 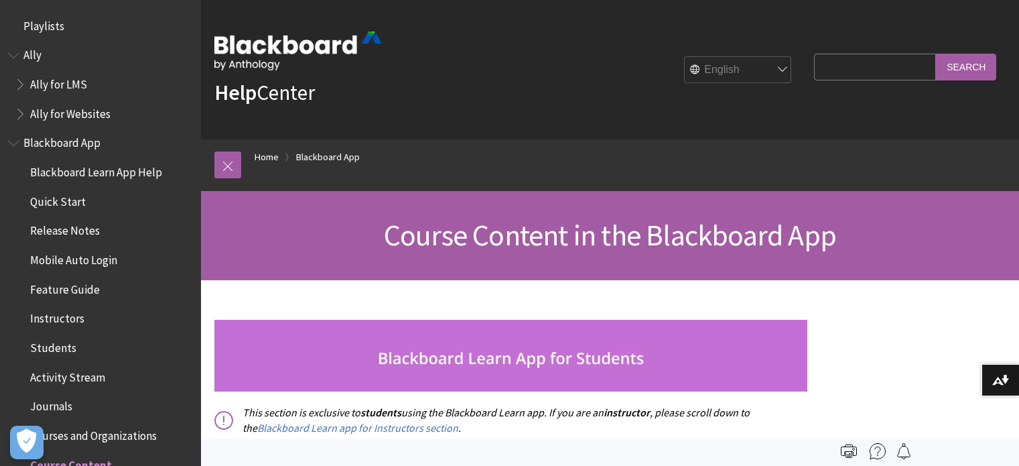 What do you see at coordinates (58, 199) in the screenshot?
I see `span: Quick Start` at bounding box center [58, 199].